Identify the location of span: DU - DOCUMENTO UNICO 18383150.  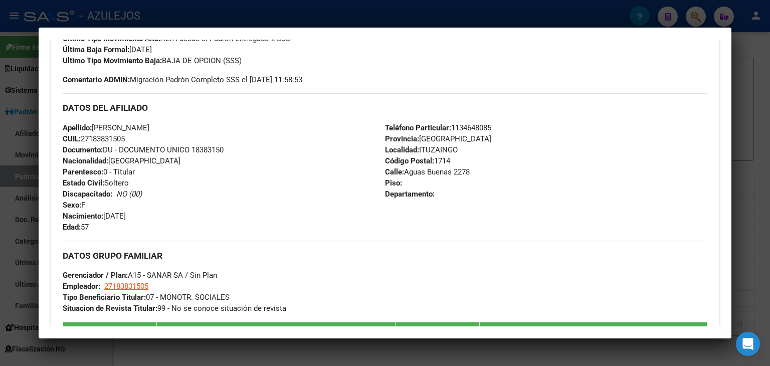
(143, 150).